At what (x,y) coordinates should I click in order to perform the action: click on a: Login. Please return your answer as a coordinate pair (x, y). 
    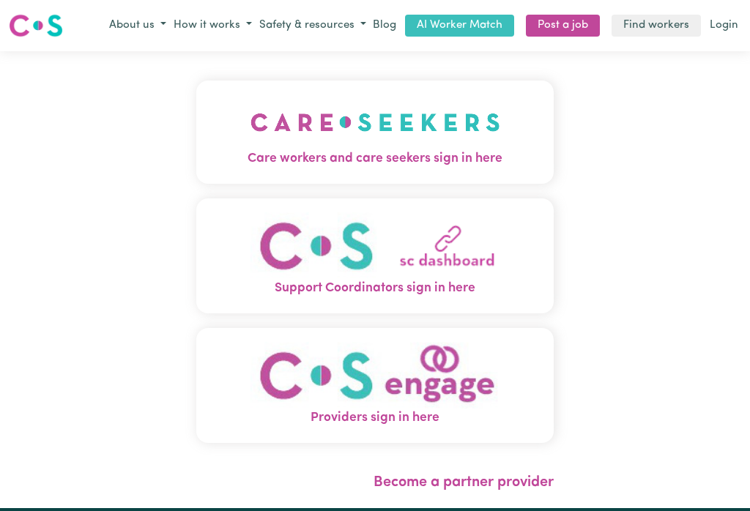
    Looking at the image, I should click on (724, 26).